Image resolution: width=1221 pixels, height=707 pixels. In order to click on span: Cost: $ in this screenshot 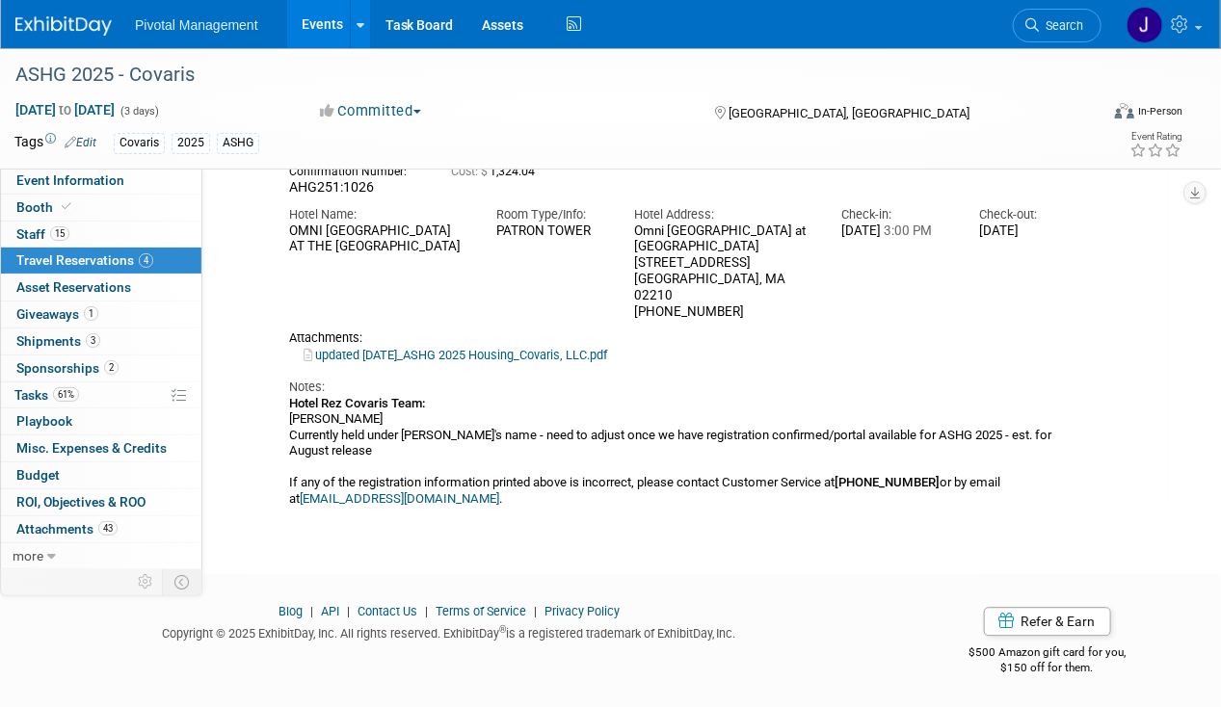, I will do `click(470, 171)`.